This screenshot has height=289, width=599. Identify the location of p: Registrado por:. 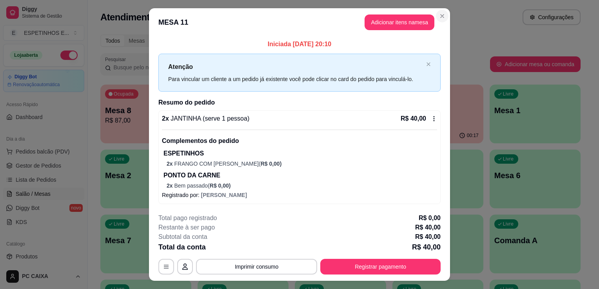
(299, 195).